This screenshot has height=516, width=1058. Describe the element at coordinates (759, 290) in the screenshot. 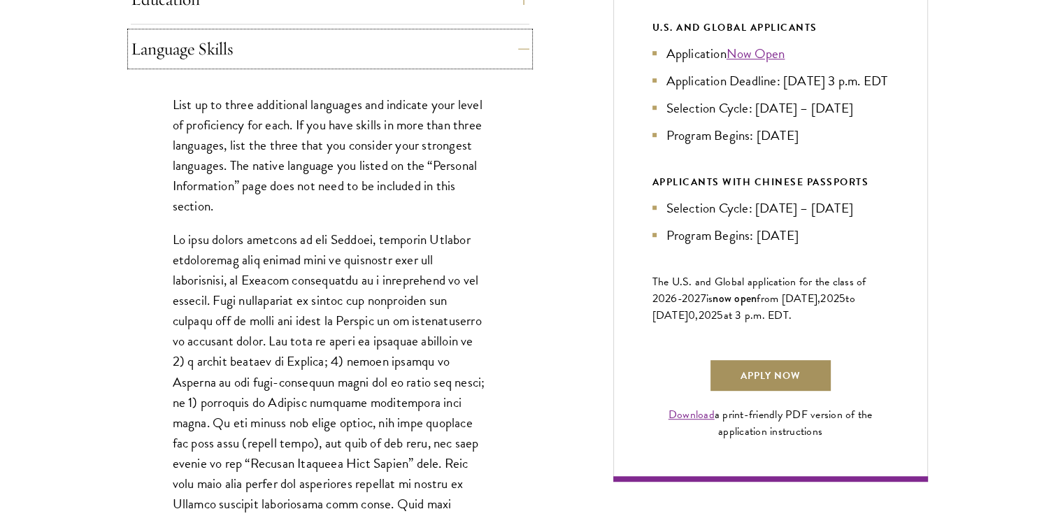

I see `span: The U.S. and Global application for the class of 202` at that location.